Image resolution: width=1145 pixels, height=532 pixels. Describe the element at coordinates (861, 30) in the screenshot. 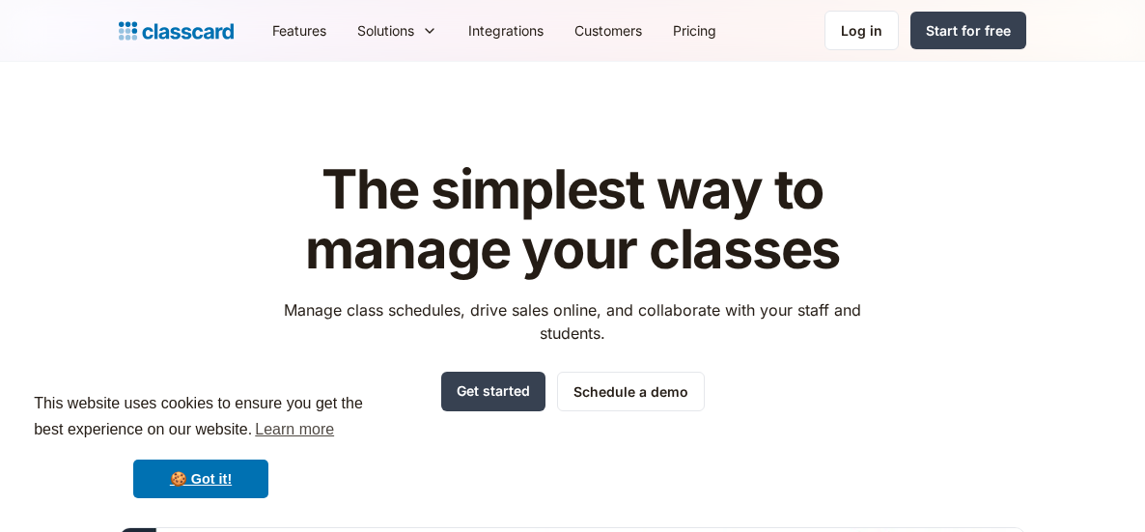

I see `a: Log in` at that location.